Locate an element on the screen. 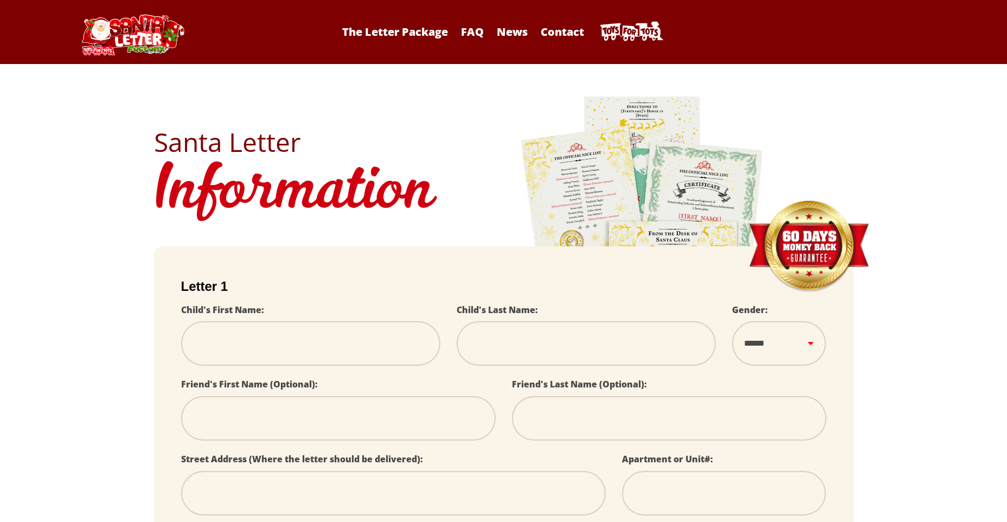 This screenshot has width=1007, height=522. label: Child's First Name: is located at coordinates (222, 310).